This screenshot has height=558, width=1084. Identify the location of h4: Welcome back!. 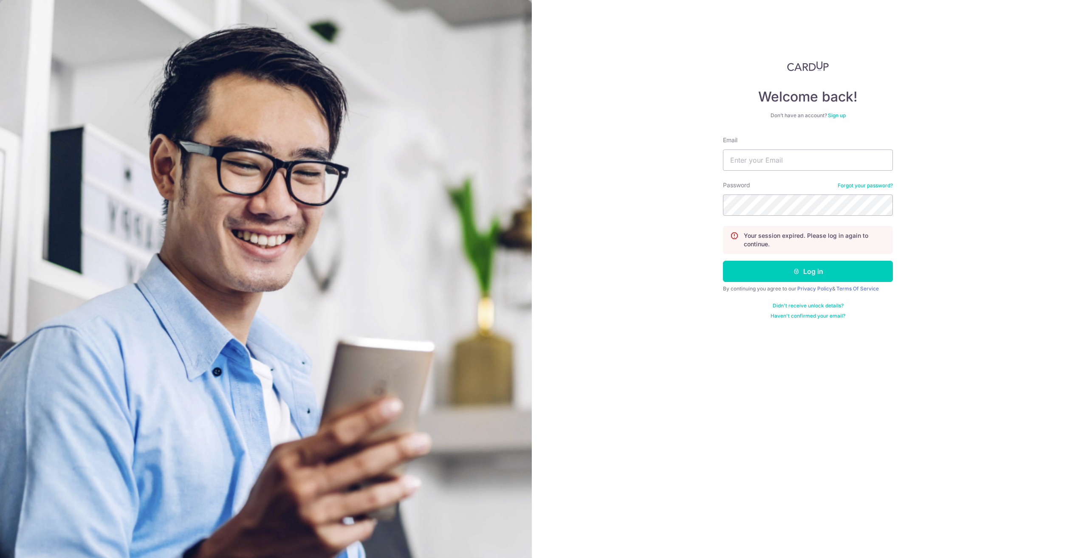
(808, 97).